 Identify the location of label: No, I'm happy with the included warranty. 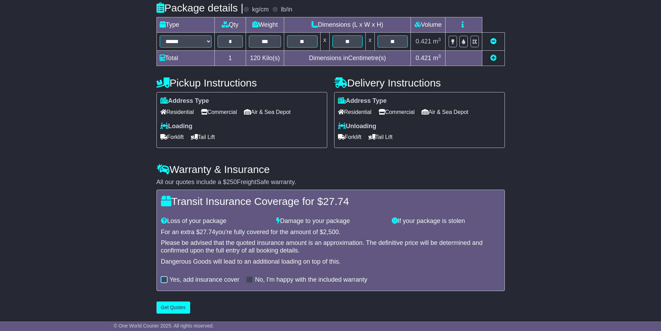
(311, 280).